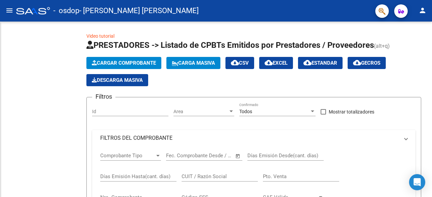 The height and width of the screenshot is (197, 432). I want to click on span: Estandar, so click(320, 63).